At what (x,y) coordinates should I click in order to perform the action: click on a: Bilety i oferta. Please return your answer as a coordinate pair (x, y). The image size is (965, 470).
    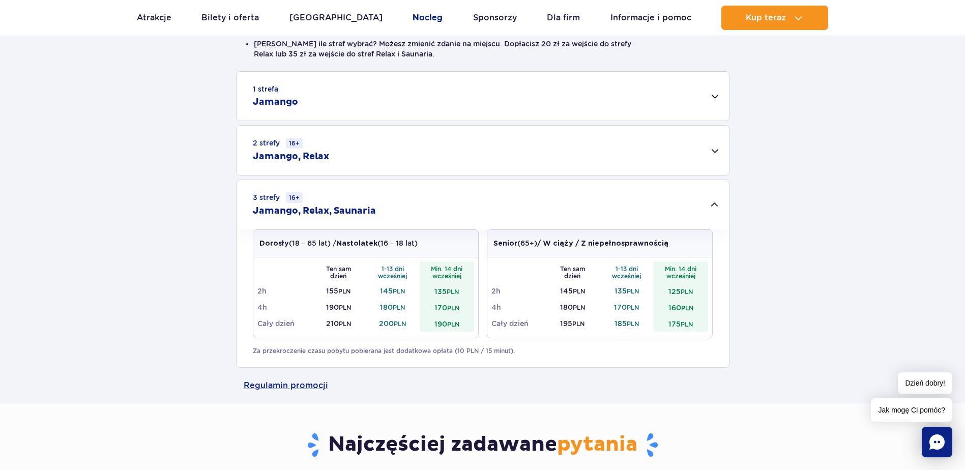
    Looking at the image, I should click on (230, 18).